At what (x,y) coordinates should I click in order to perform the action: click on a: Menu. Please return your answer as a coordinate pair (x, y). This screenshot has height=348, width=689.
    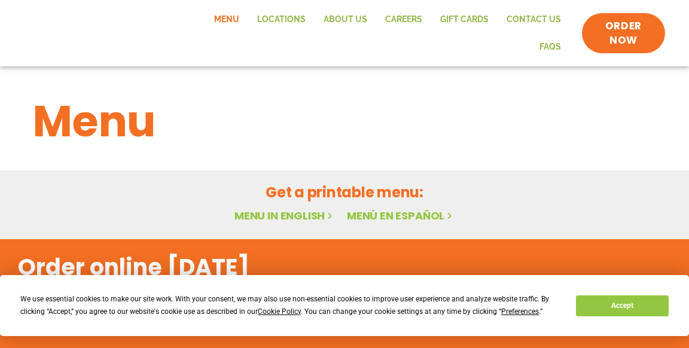
    Looking at the image, I should click on (227, 20).